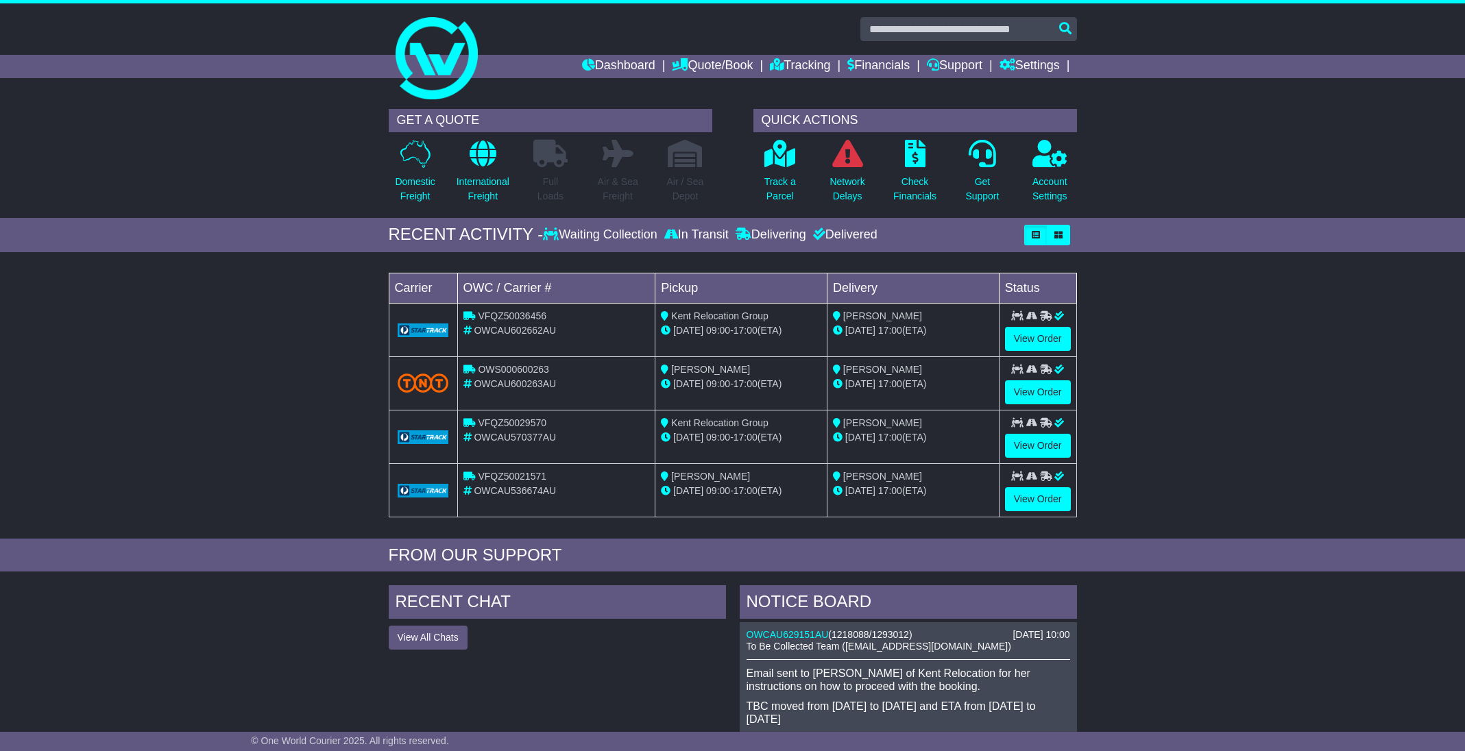 The height and width of the screenshot is (751, 1465). Describe the element at coordinates (415, 189) in the screenshot. I see `p: Domestic Freight` at that location.